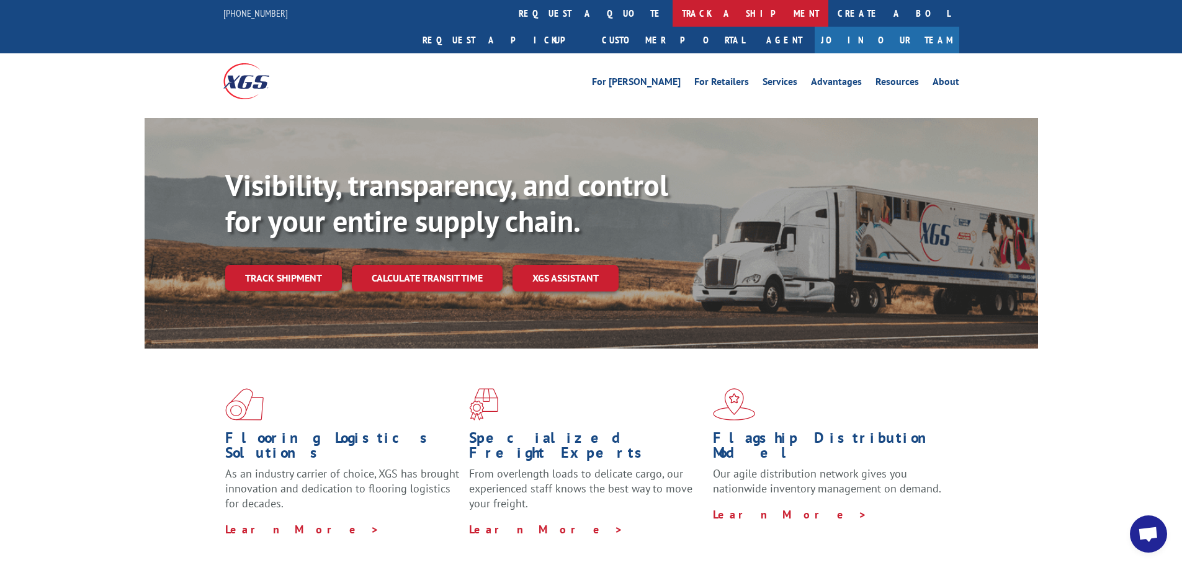 The height and width of the screenshot is (565, 1182). What do you see at coordinates (565, 278) in the screenshot?
I see `a: XGS ASSISTANT` at bounding box center [565, 278].